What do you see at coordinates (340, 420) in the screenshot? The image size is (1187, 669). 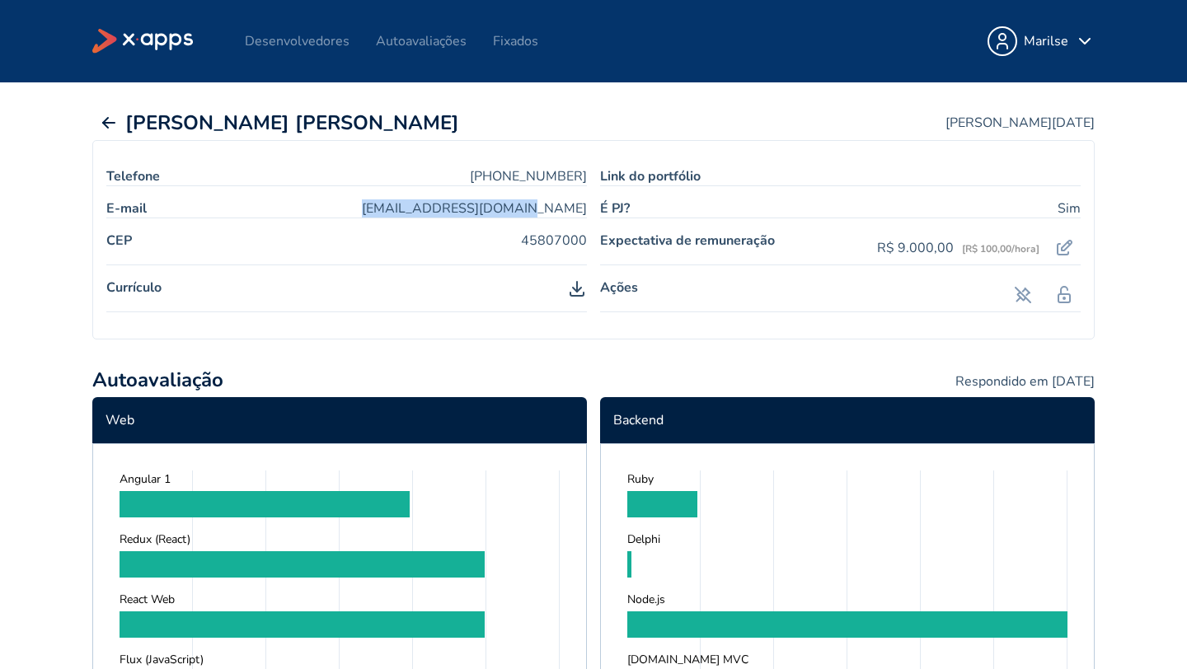 I see `span: Web` at bounding box center [340, 420].